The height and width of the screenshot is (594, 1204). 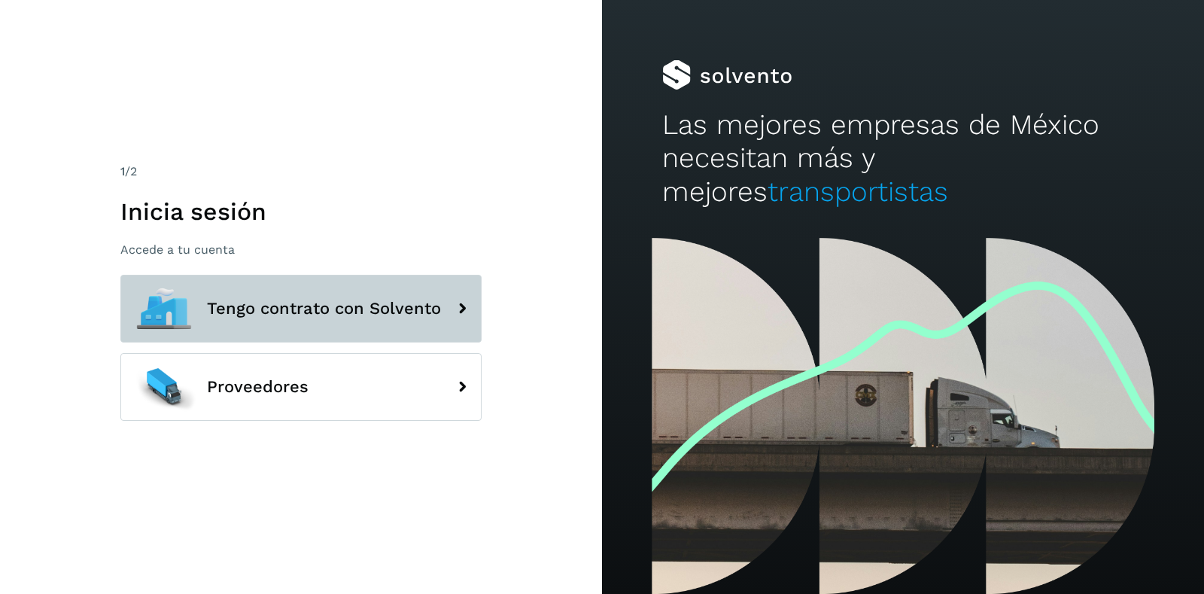 What do you see at coordinates (123, 171) in the screenshot?
I see `span: 1` at bounding box center [123, 171].